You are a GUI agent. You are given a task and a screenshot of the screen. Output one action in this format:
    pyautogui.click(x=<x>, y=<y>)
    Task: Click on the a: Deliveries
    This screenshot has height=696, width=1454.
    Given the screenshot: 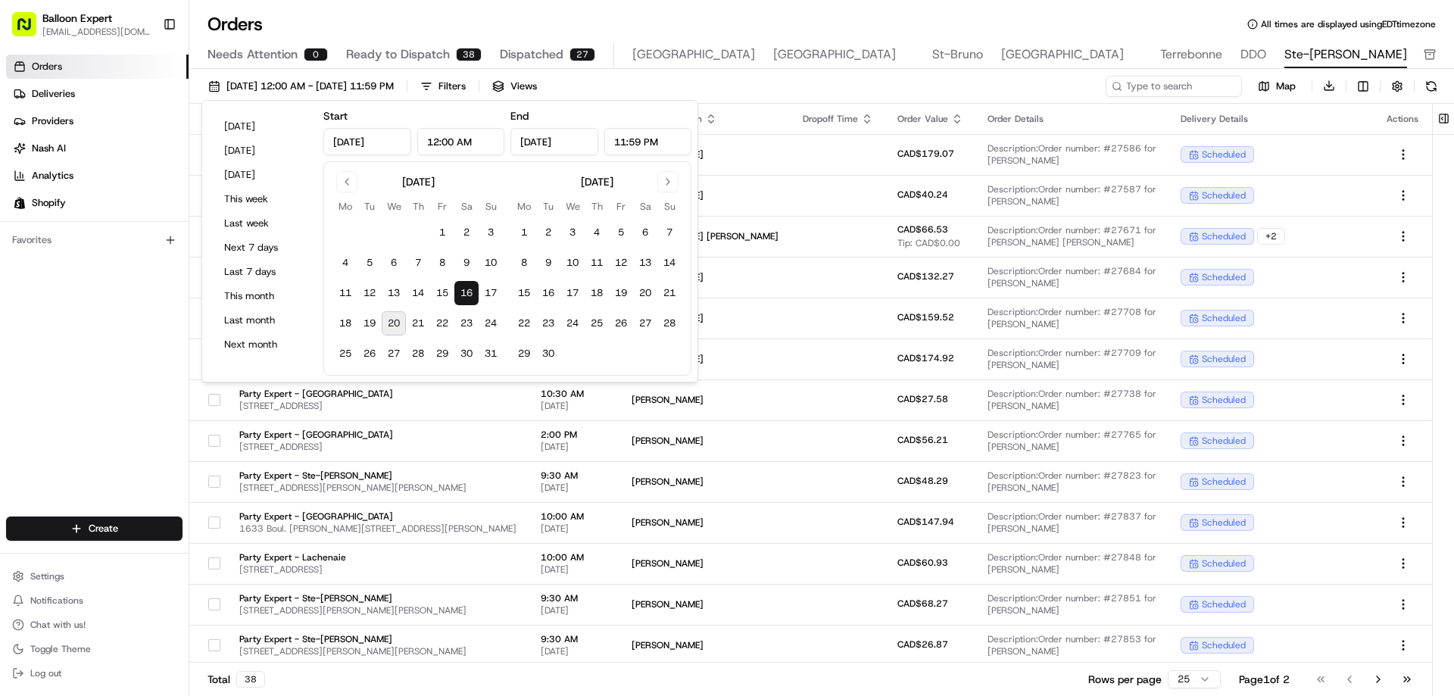 What is the action you would take?
    pyautogui.click(x=97, y=94)
    